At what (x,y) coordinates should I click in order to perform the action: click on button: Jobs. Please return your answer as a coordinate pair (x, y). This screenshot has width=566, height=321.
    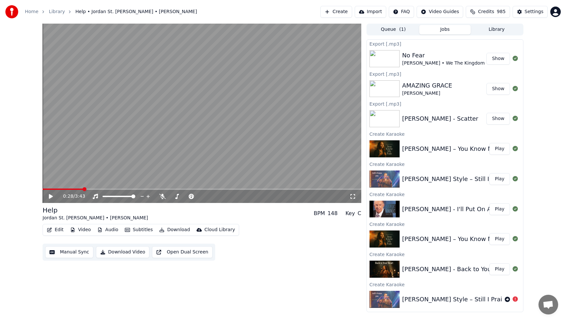
    Looking at the image, I should click on (445, 30).